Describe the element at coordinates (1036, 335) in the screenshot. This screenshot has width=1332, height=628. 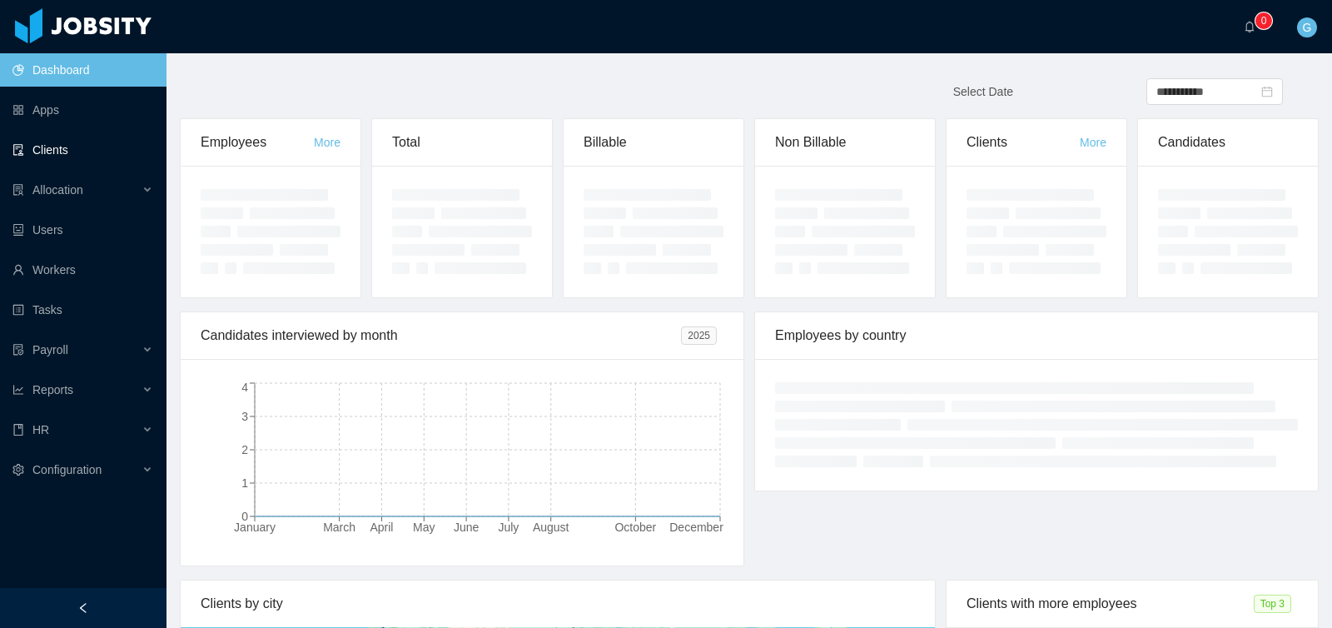
I see `div: Employees by country` at that location.